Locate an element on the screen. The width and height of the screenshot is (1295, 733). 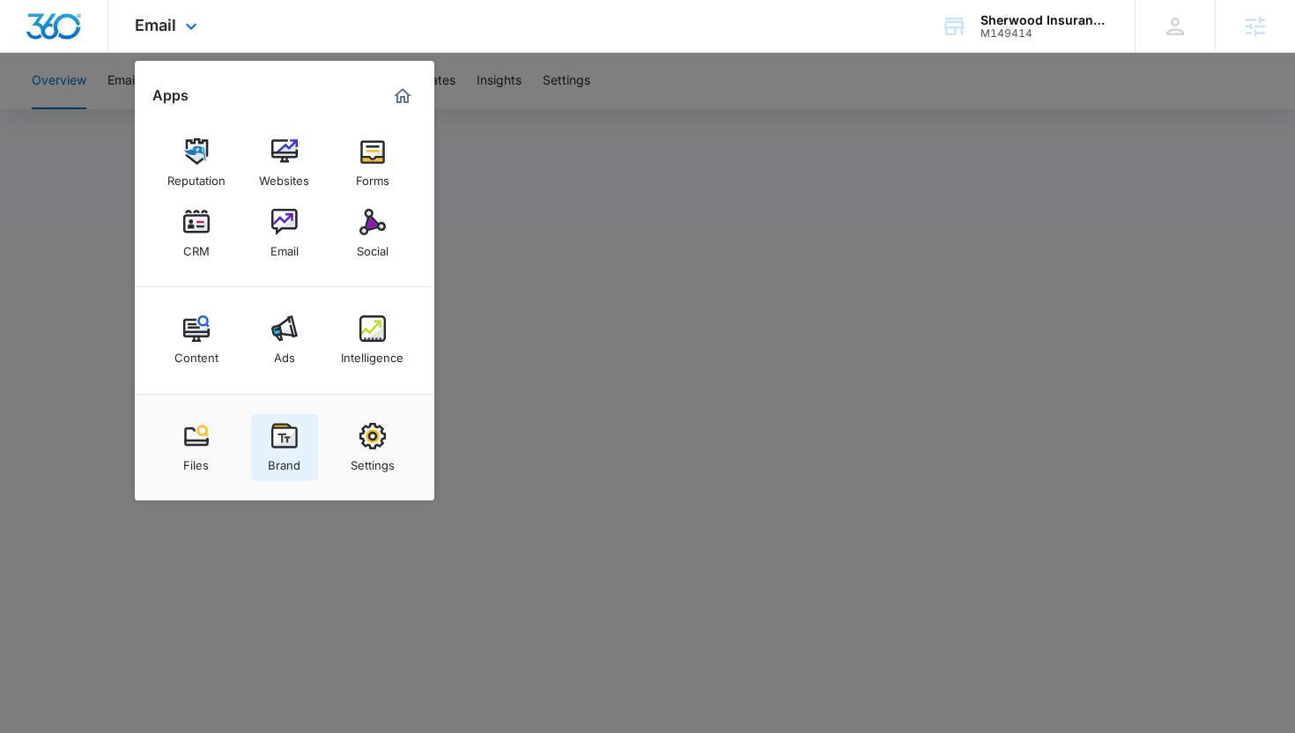
span: Email is located at coordinates (155, 25).